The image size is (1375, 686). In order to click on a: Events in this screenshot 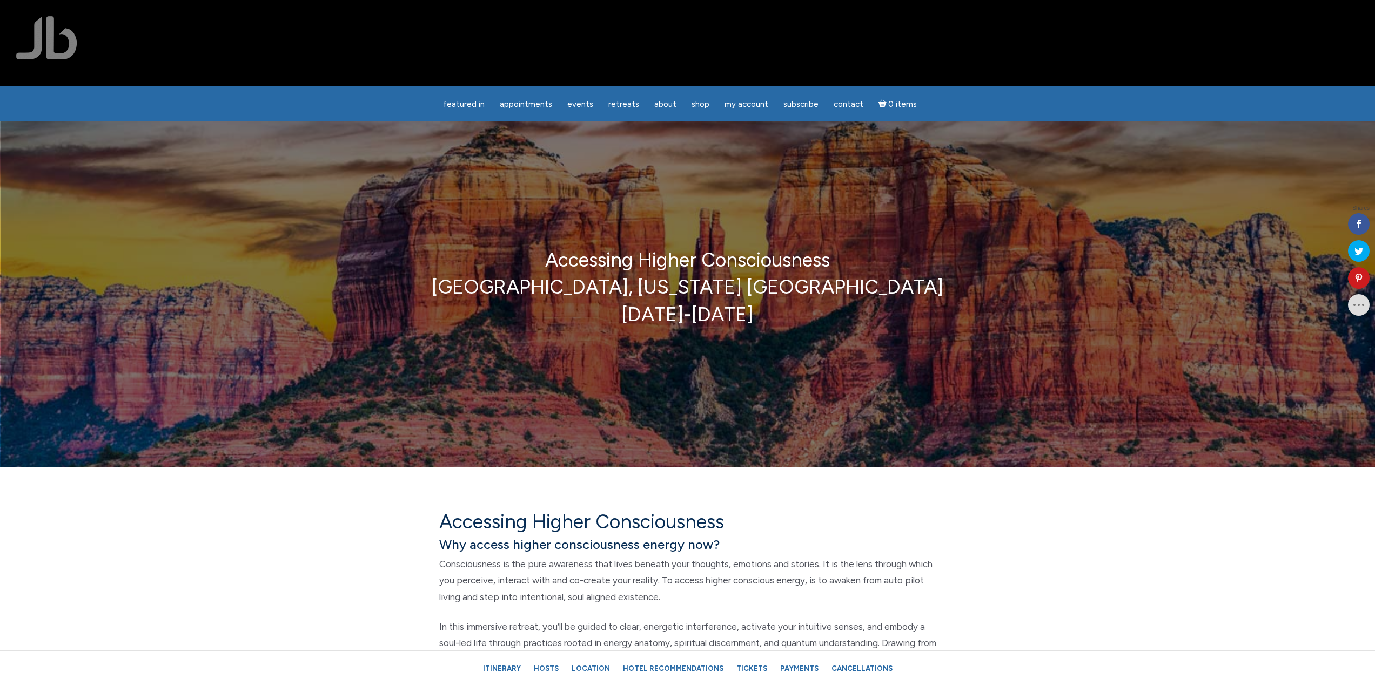, I will do `click(580, 104)`.